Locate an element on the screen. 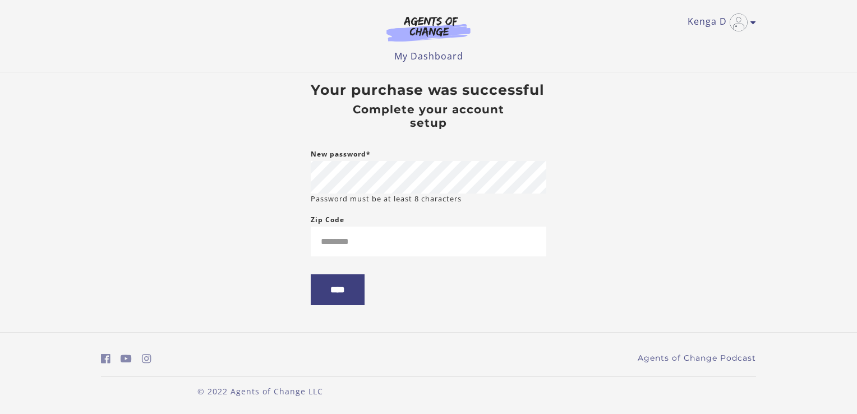  img: Agents of Change Logo is located at coordinates (428, 29).